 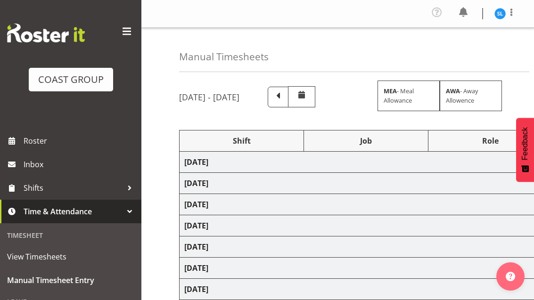 I want to click on div: COAST GROUP, so click(x=71, y=80).